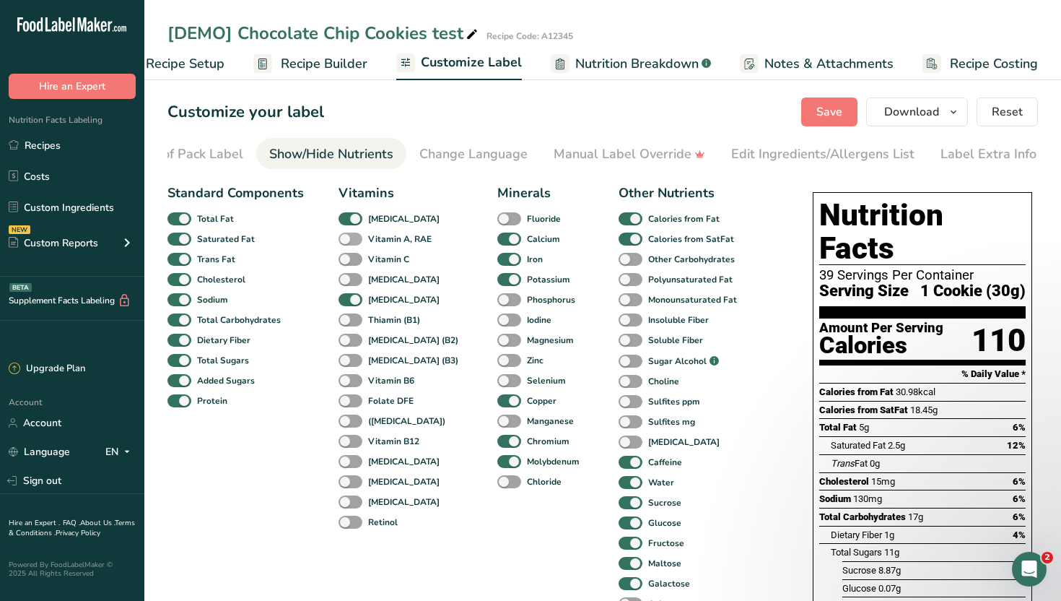 This screenshot has width=1061, height=601. Describe the element at coordinates (856, 552) in the screenshot. I see `span: Total Sugars` at that location.